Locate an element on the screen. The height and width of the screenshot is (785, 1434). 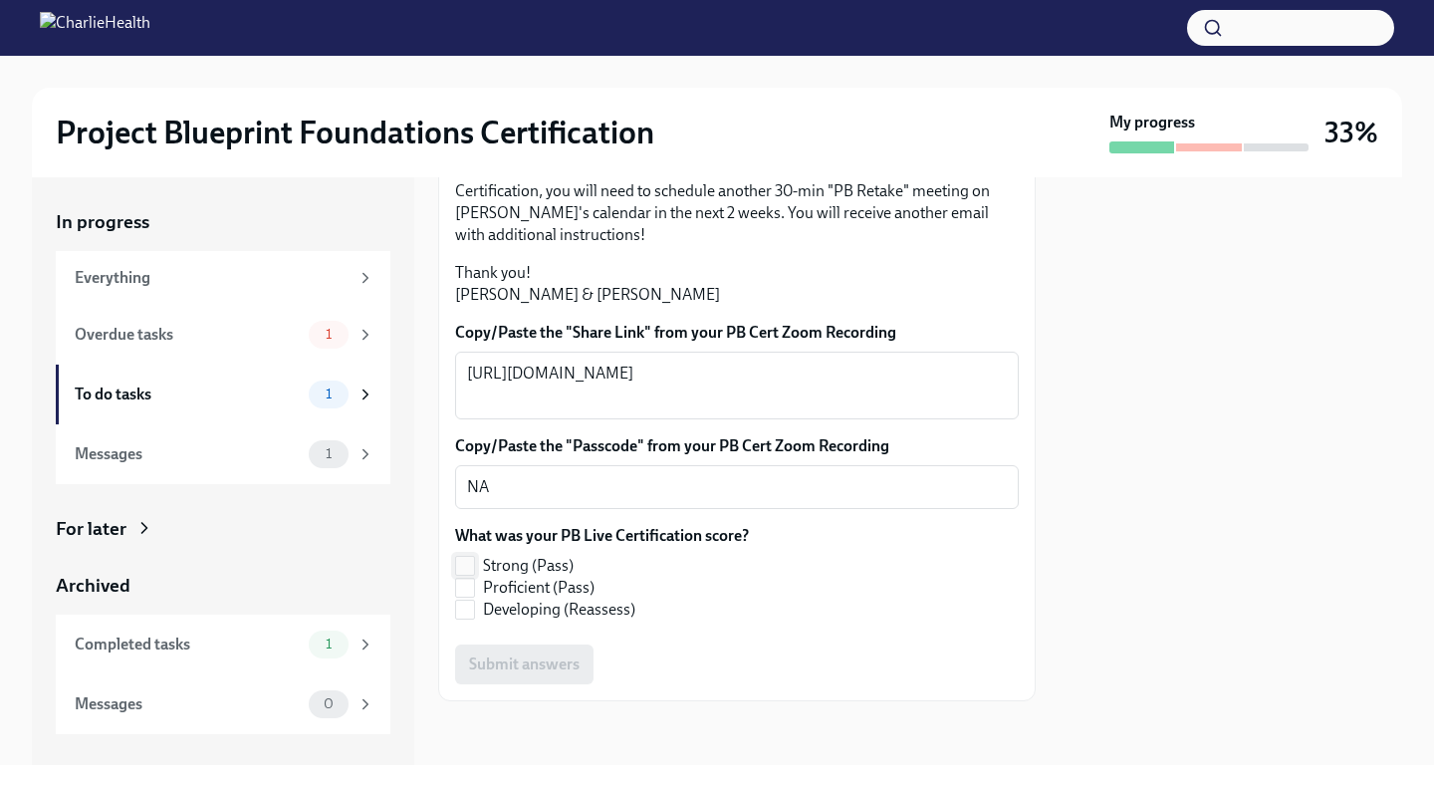
a: Messages0 is located at coordinates (223, 704).